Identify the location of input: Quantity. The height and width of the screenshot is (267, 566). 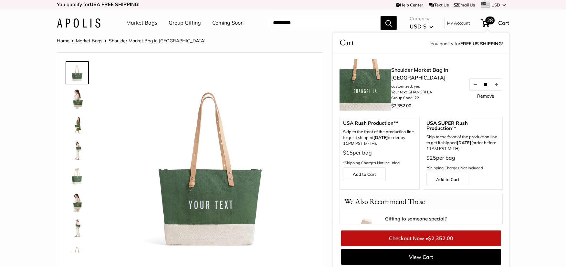
(486, 84).